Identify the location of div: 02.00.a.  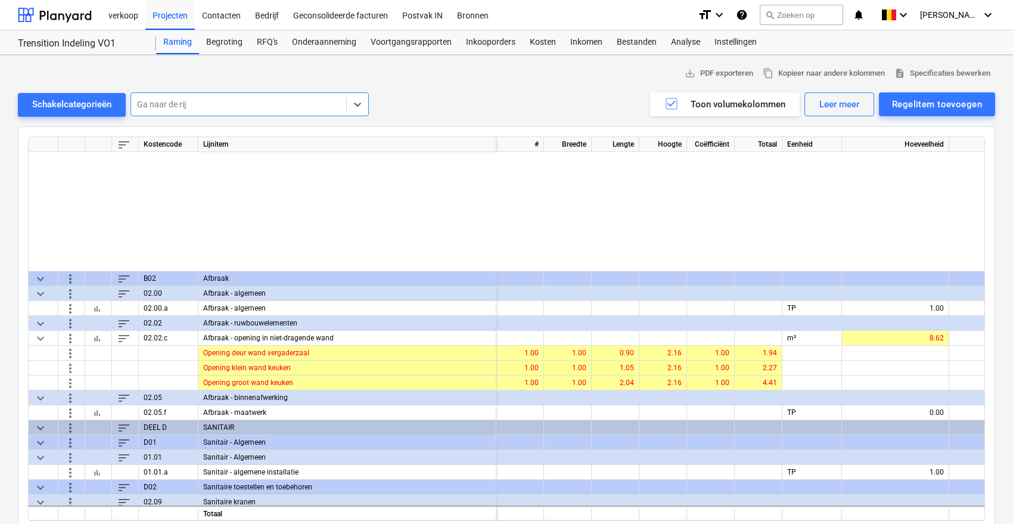
(169, 308).